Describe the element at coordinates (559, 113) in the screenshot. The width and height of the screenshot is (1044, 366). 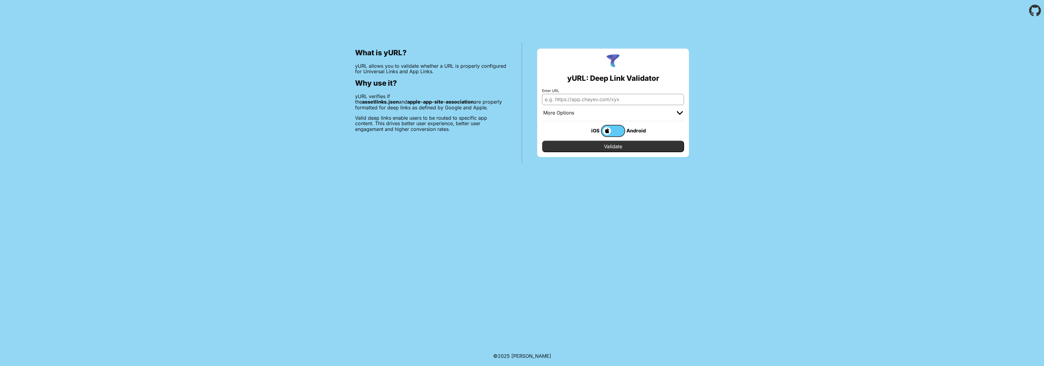
I see `div: More Options` at that location.